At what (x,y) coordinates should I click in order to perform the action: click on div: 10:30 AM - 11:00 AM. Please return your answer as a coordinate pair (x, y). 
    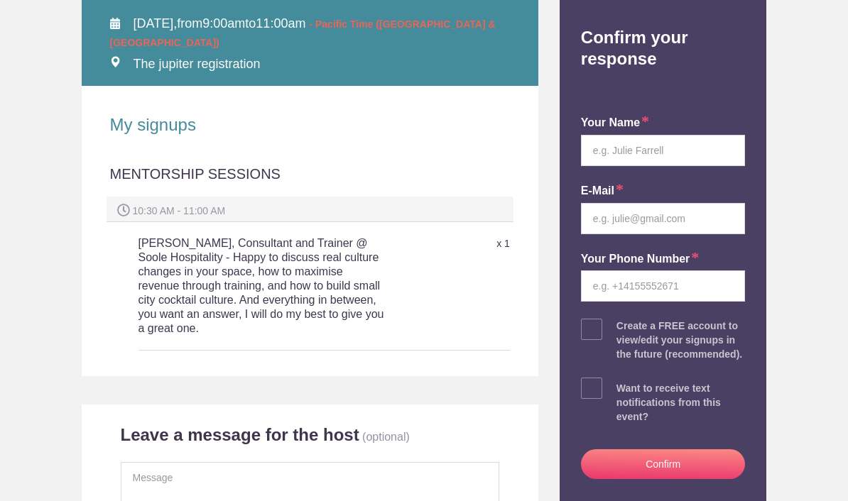
    Looking at the image, I should click on (310, 210).